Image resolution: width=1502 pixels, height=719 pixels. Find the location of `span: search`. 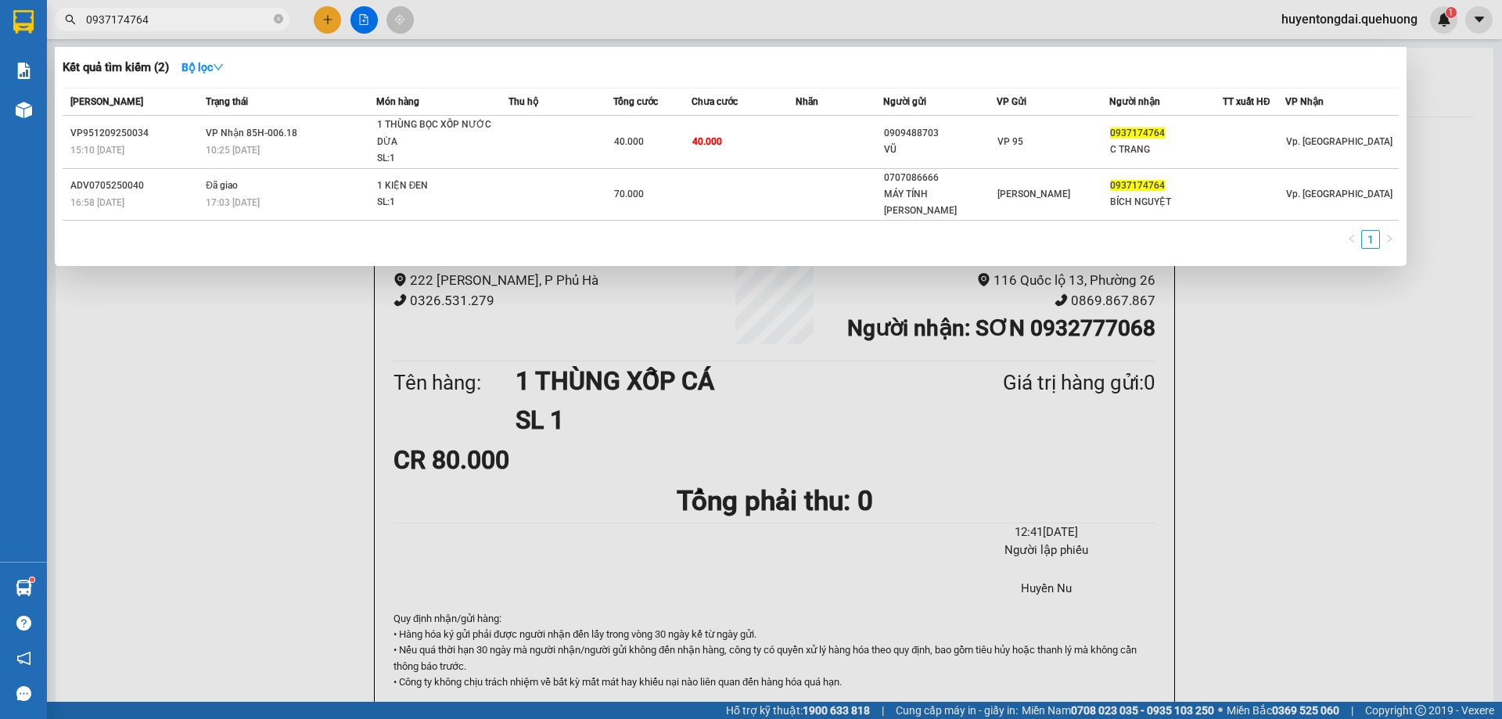

span: search is located at coordinates (70, 20).